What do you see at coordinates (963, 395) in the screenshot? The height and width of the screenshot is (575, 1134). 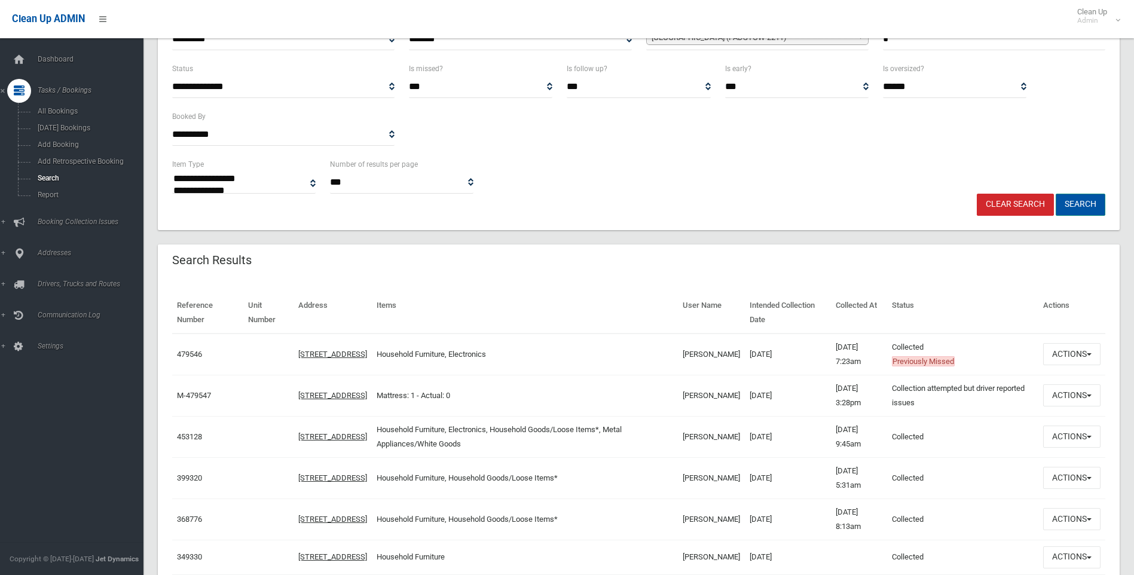 I see `td: Collection attempted but driver reported issues` at bounding box center [963, 395].